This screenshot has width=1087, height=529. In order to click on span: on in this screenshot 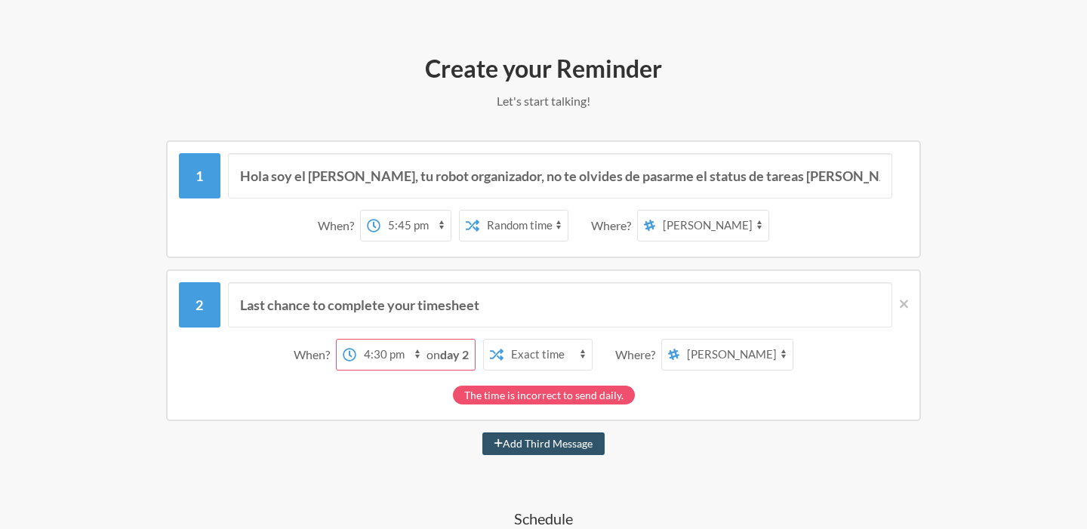, I will do `click(448, 354)`.